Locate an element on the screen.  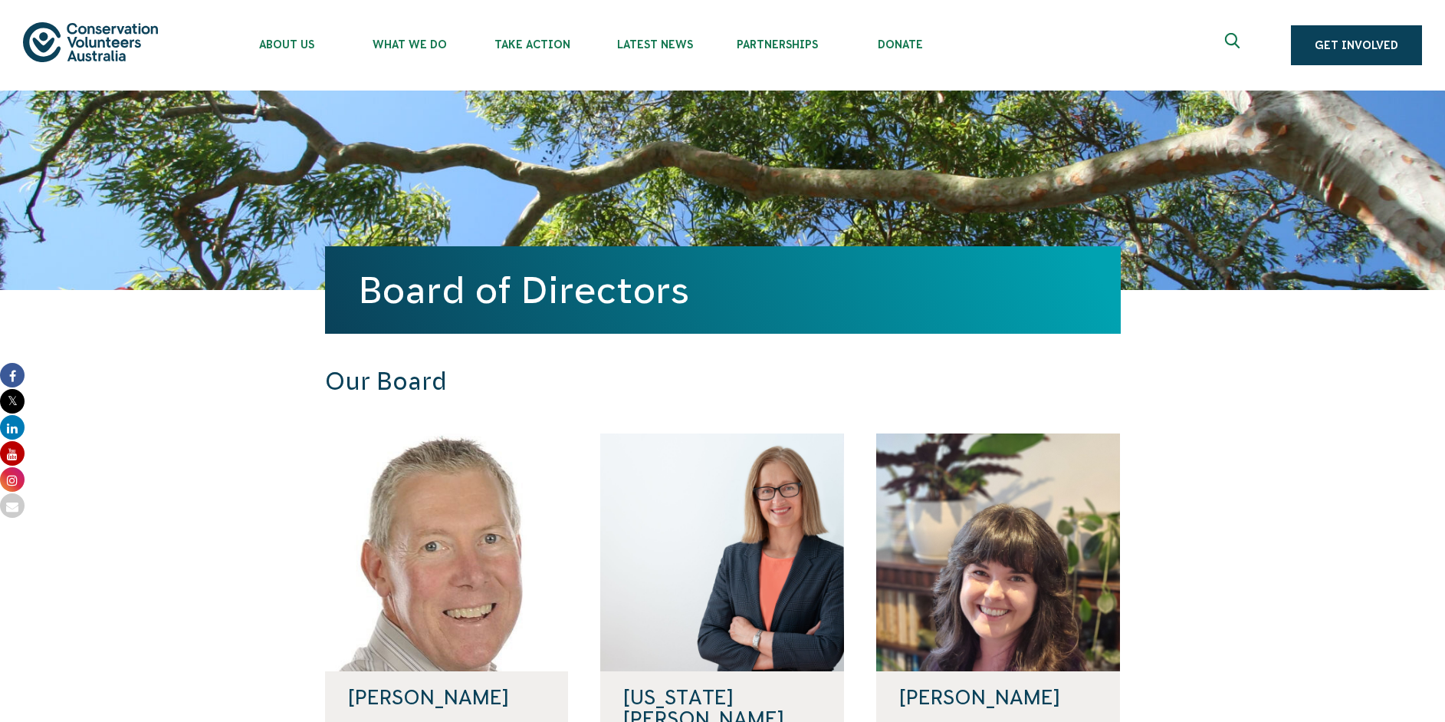
span: Latest News is located at coordinates (655, 44).